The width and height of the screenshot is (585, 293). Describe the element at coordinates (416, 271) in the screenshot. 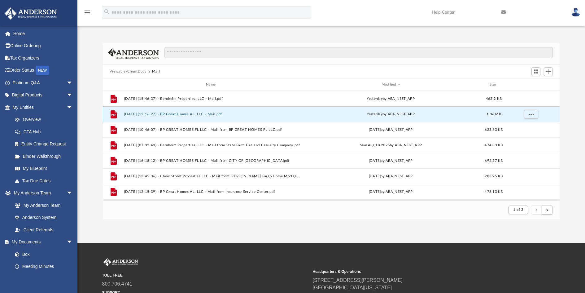

I see `small: Headquarters & Operations` at that location.